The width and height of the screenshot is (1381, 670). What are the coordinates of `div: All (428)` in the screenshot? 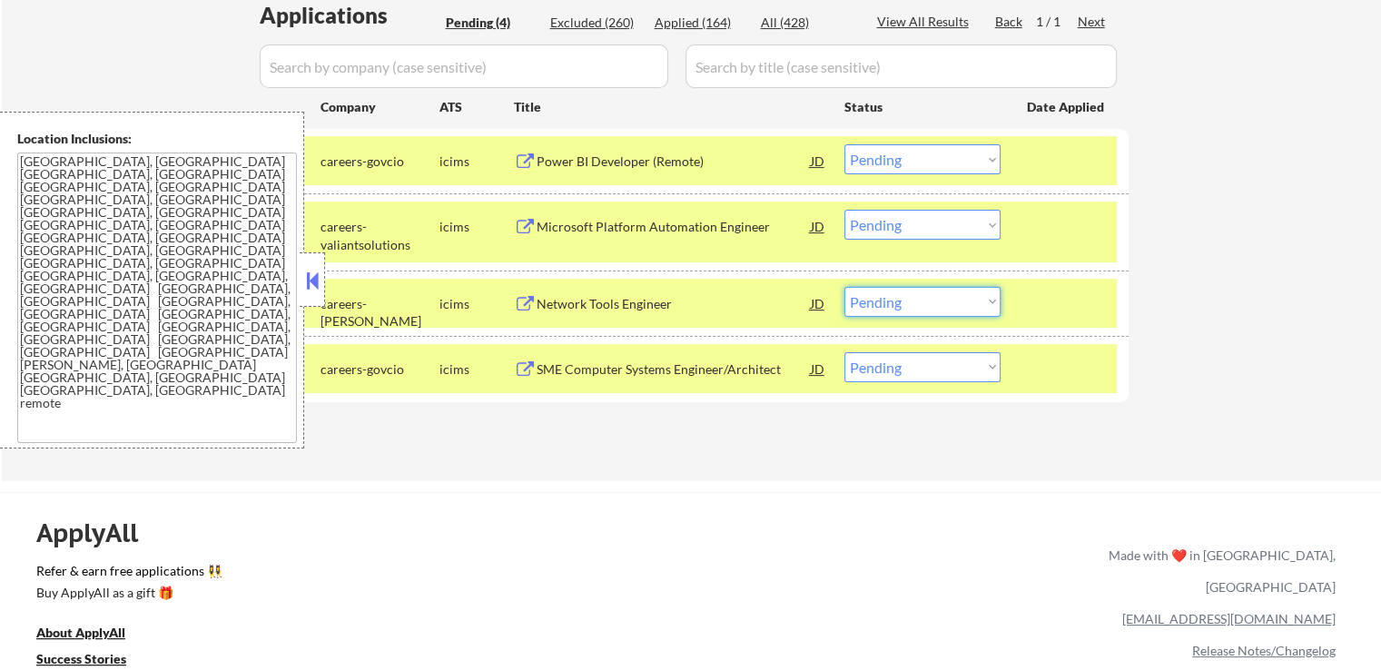 It's located at (806, 23).